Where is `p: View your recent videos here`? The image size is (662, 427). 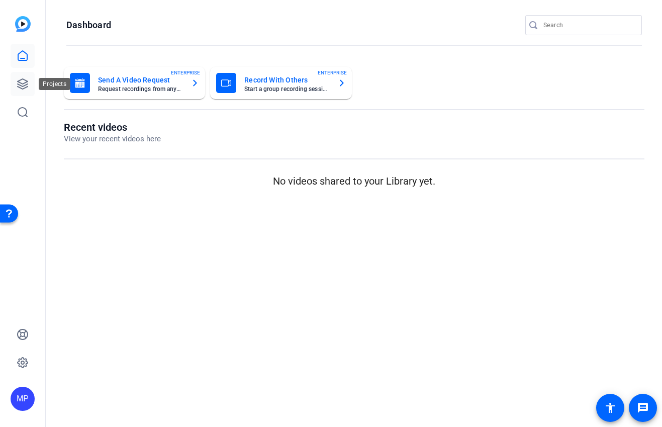 p: View your recent videos here is located at coordinates (112, 139).